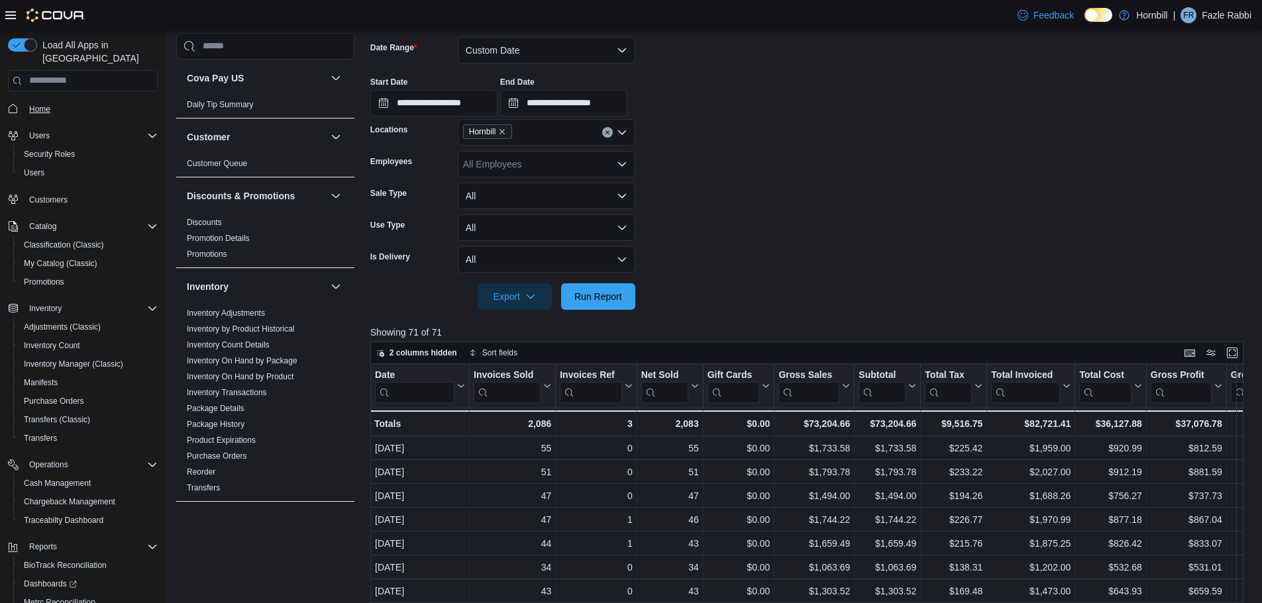  What do you see at coordinates (388, 225) in the screenshot?
I see `label: Use Type` at bounding box center [388, 225].